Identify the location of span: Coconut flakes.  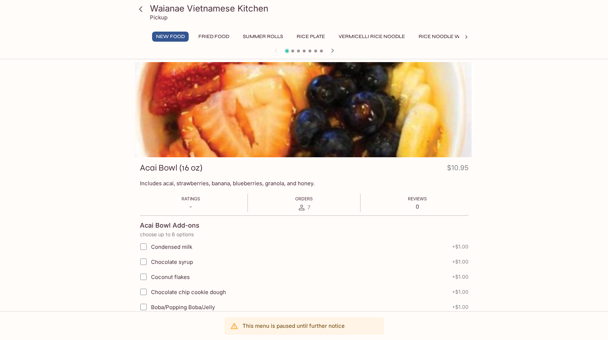
(170, 277).